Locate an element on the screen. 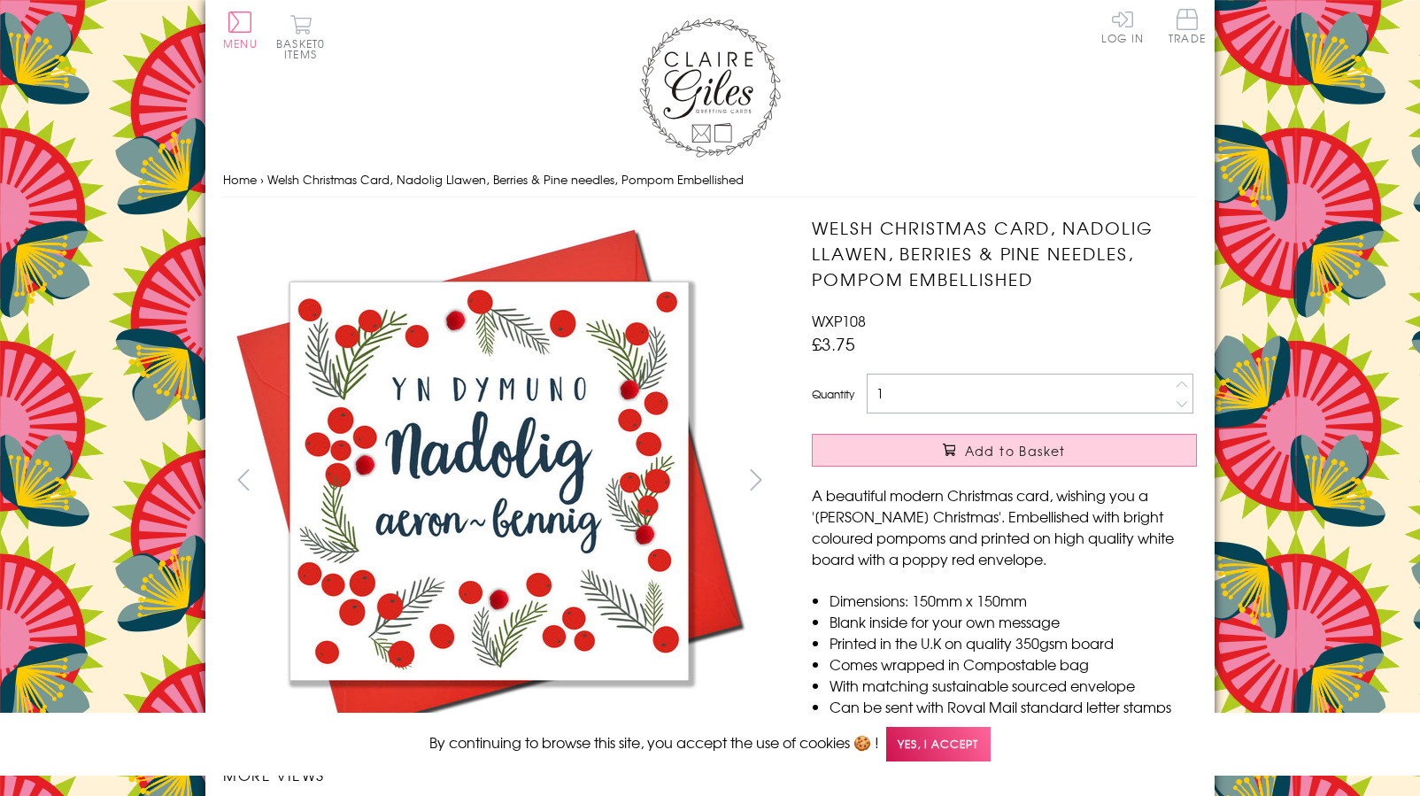  button: Basket0 items is located at coordinates (300, 36).